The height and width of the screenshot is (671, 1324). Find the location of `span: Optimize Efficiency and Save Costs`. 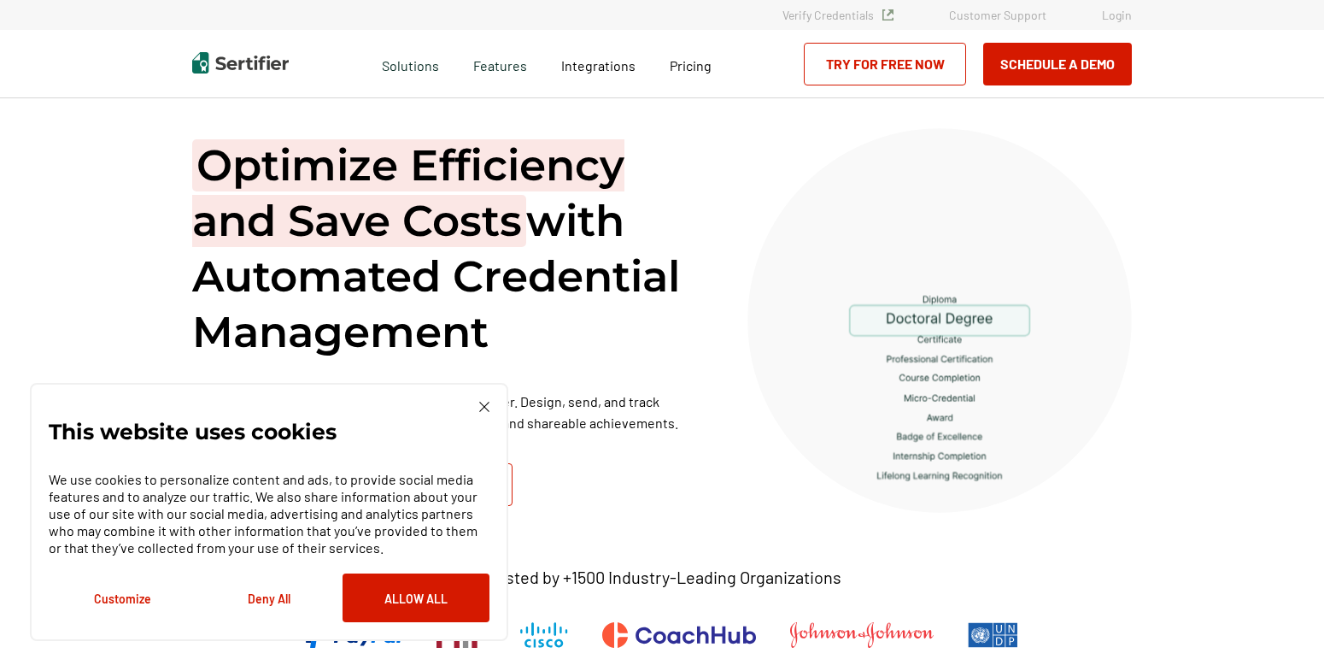

span: Optimize Efficiency and Save Costs is located at coordinates (408, 193).